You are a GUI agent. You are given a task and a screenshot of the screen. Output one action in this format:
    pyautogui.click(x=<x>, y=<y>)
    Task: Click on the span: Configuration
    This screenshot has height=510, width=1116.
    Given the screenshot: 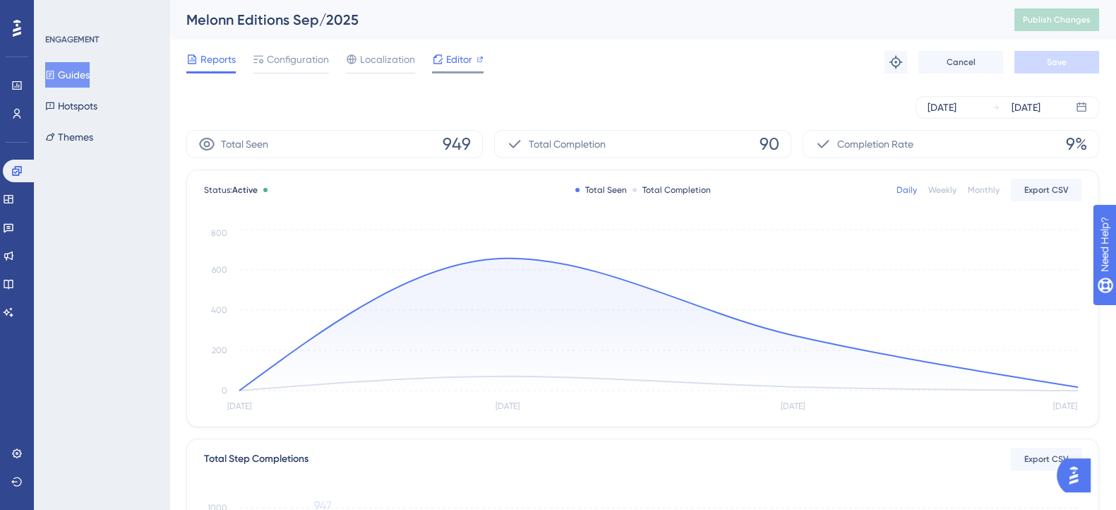 What is the action you would take?
    pyautogui.click(x=298, y=59)
    